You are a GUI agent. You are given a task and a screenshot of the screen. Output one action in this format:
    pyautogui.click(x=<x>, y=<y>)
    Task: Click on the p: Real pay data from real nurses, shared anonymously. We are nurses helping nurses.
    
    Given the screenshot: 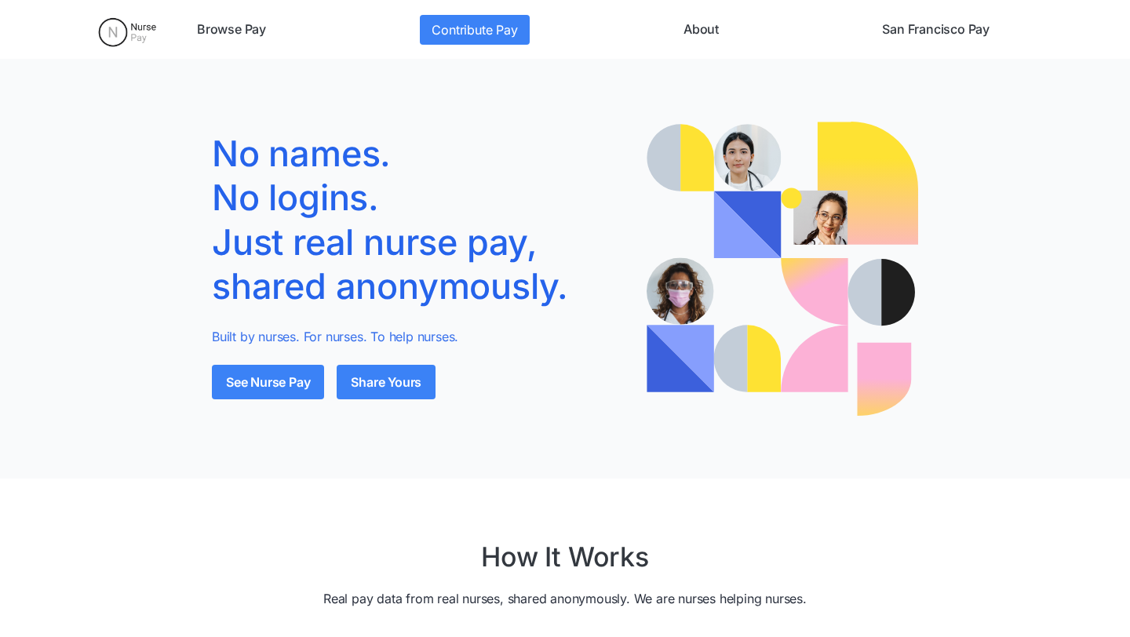 What is the action you would take?
    pyautogui.click(x=565, y=599)
    